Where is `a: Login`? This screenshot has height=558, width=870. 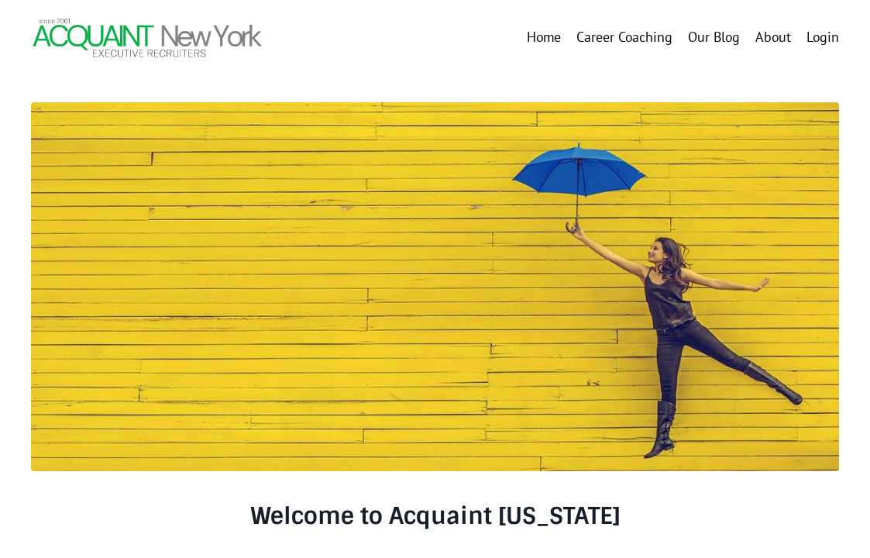 a: Login is located at coordinates (823, 36).